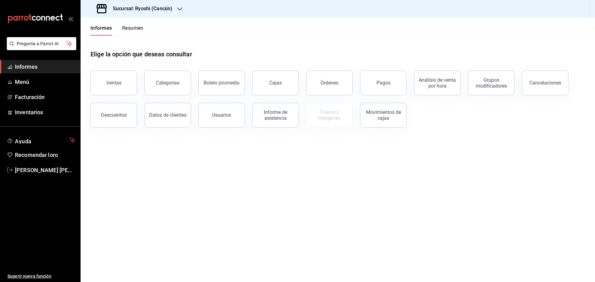 Image resolution: width=595 pixels, height=282 pixels. What do you see at coordinates (491, 83) in the screenshot?
I see `button: Grupos modificadores` at bounding box center [491, 83].